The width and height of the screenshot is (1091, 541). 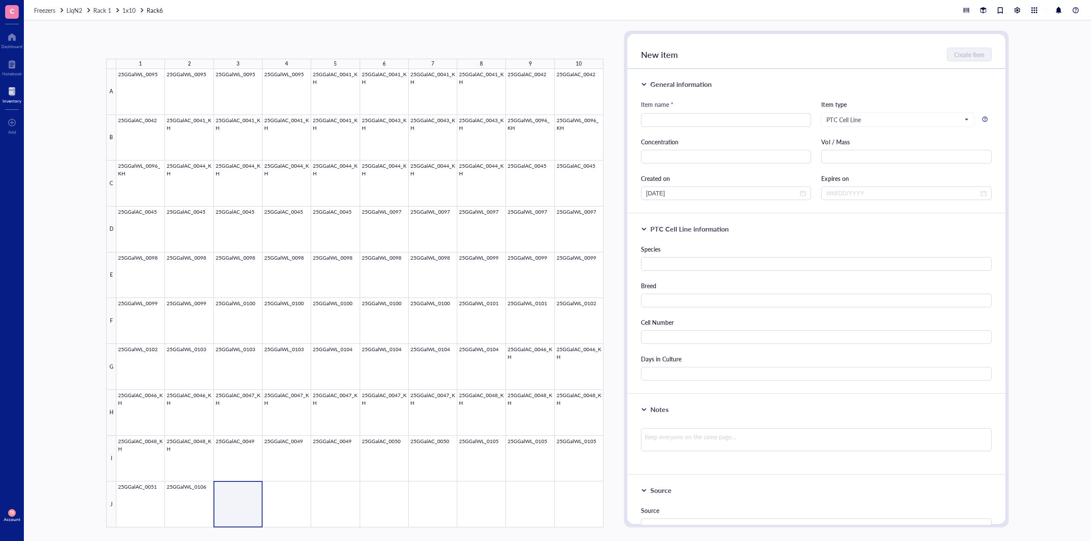 What do you see at coordinates (816, 359) in the screenshot?
I see `div: Days in Culture` at bounding box center [816, 359].